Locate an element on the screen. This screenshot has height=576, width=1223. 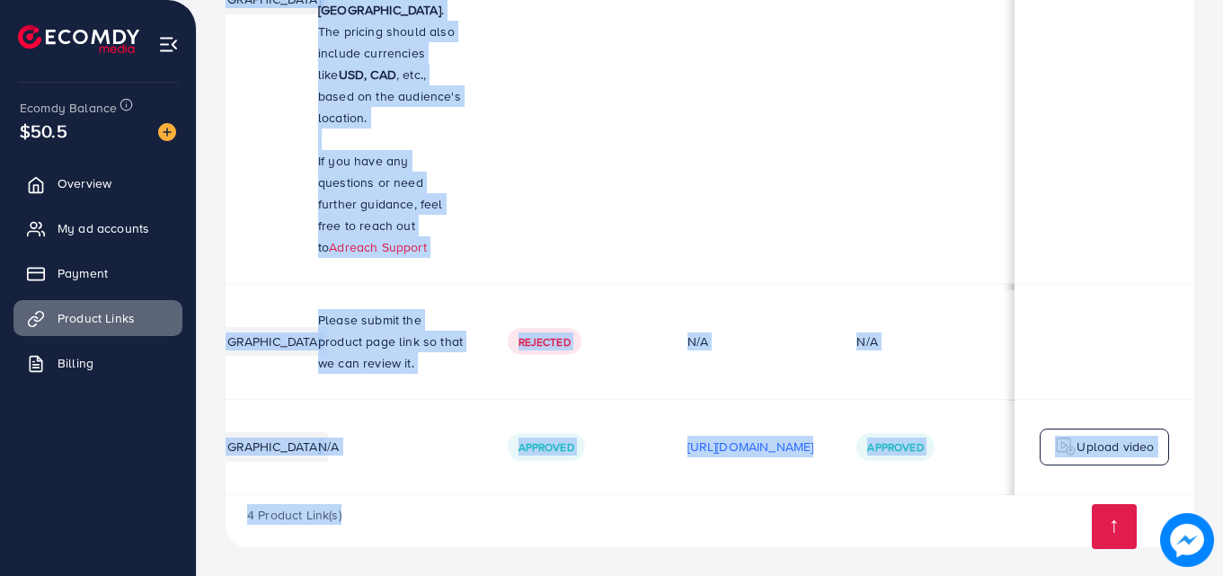
a: My ad accounts is located at coordinates (98, 228).